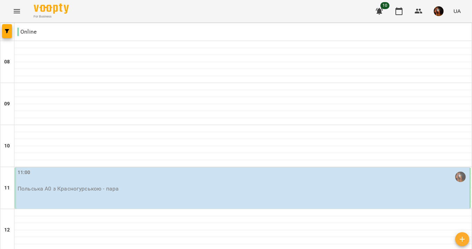 The image size is (472, 249). I want to click on img: 6e701af36e5fc41b3ad9d440b096a59c.jpg, so click(438, 11).